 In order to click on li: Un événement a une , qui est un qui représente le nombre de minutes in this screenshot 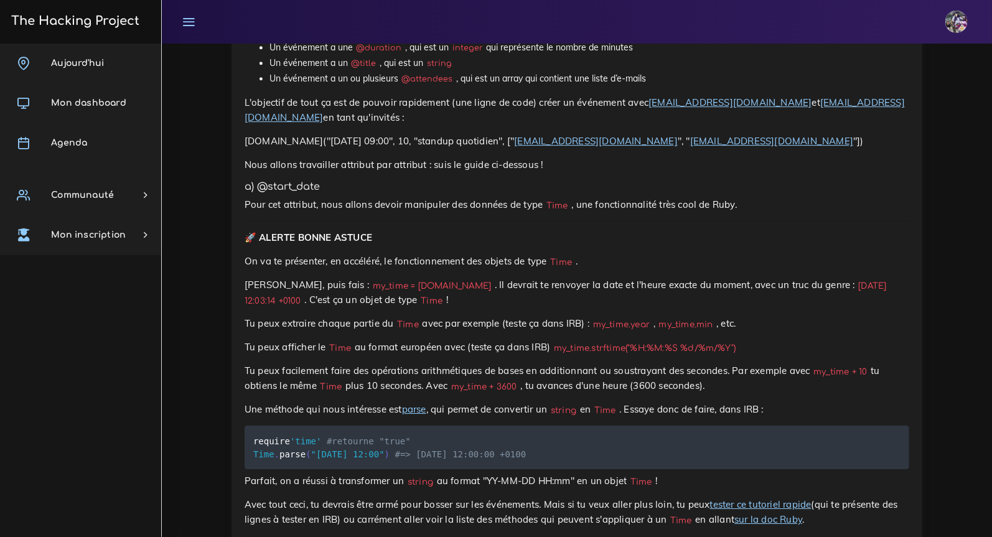, I will do `click(589, 47)`.